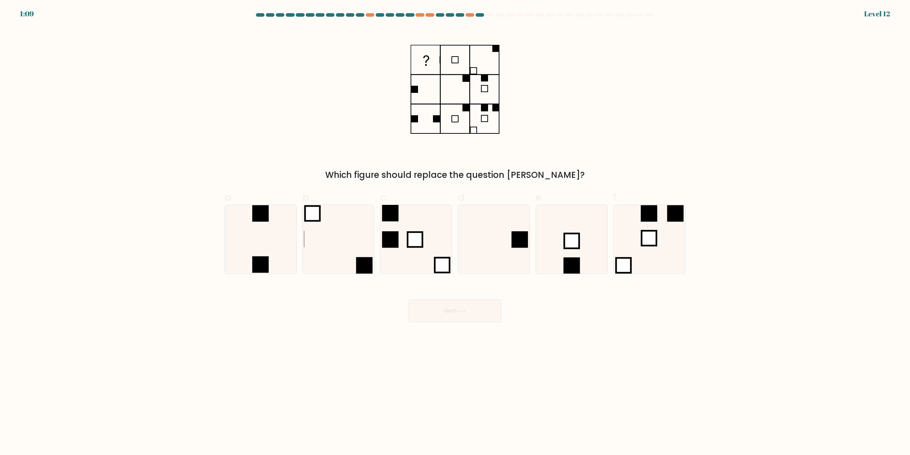 The image size is (910, 455). What do you see at coordinates (455, 311) in the screenshot?
I see `button: Next` at bounding box center [455, 311].